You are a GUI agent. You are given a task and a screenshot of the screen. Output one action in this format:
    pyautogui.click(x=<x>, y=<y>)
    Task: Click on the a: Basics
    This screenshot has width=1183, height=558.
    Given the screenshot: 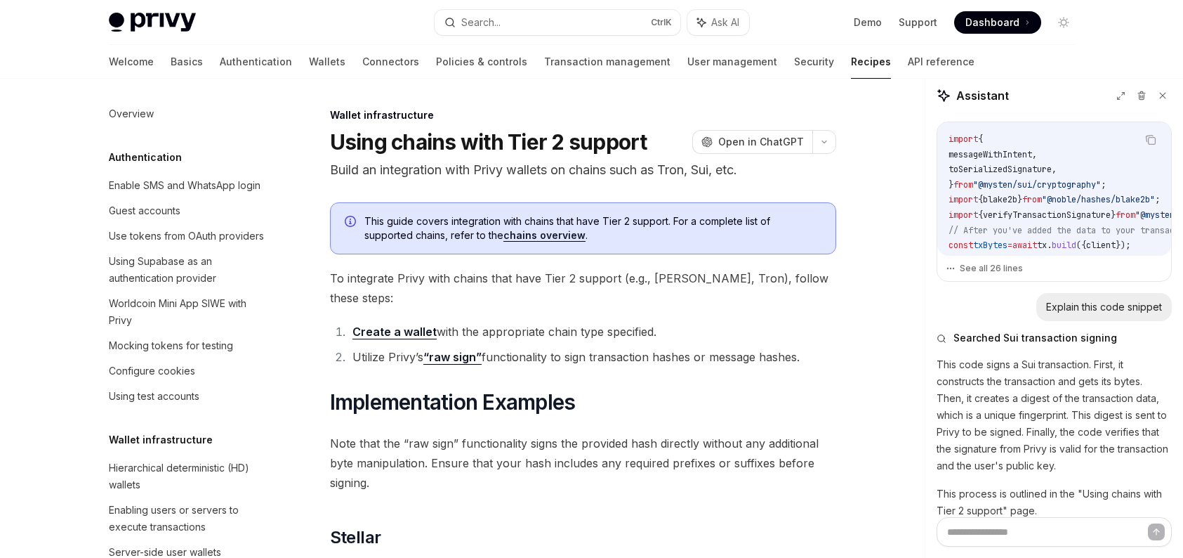 What is the action you would take?
    pyautogui.click(x=187, y=62)
    